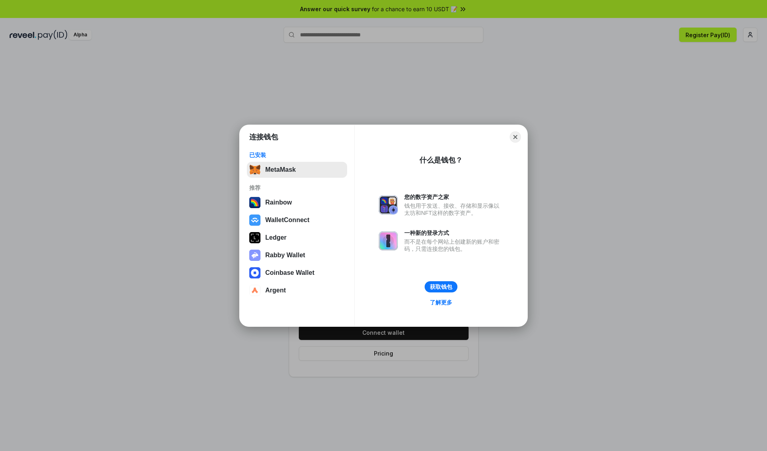 The height and width of the screenshot is (451, 767). Describe the element at coordinates (454, 209) in the screenshot. I see `div: 钱包用于发送、接收、存储和显示像以太坊和NFT这样的数字资产。` at that location.